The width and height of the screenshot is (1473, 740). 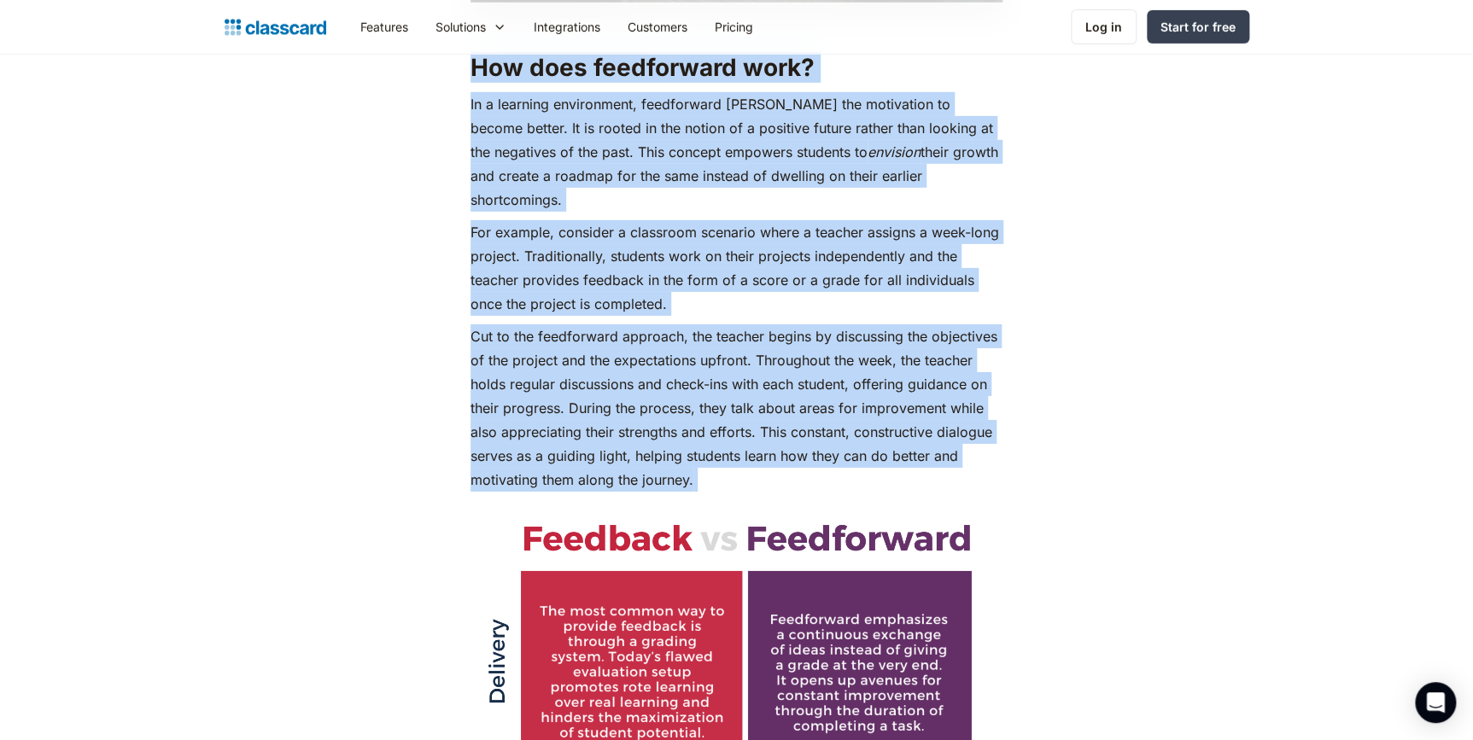 I want to click on a: home, so click(x=275, y=27).